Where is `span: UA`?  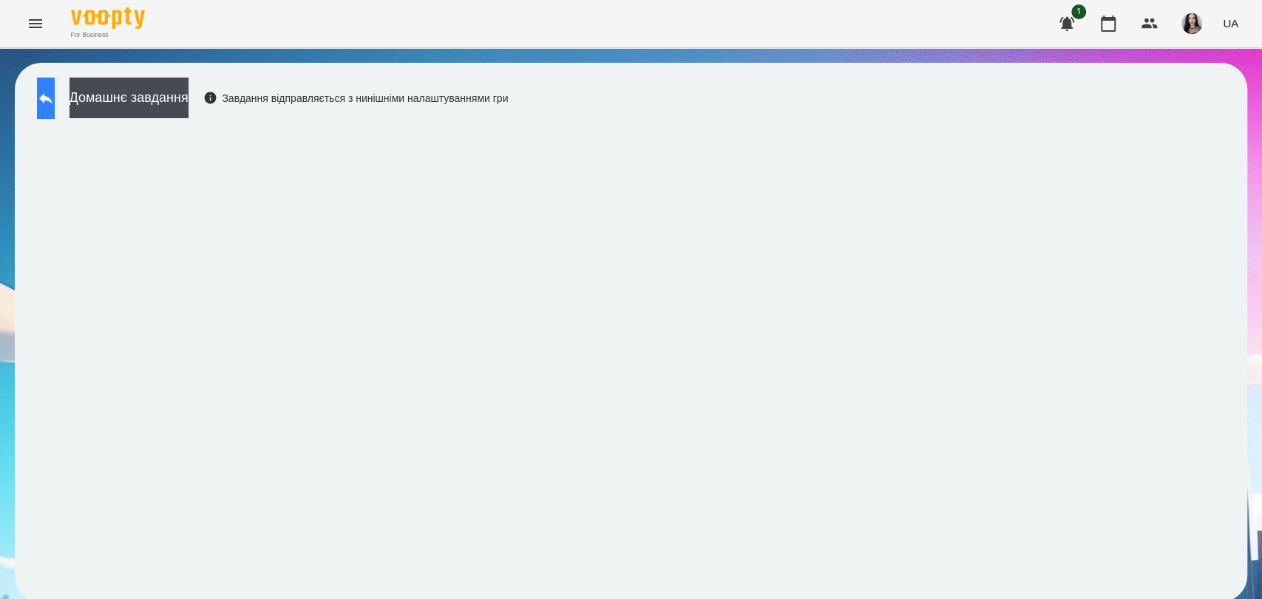 span: UA is located at coordinates (1230, 23).